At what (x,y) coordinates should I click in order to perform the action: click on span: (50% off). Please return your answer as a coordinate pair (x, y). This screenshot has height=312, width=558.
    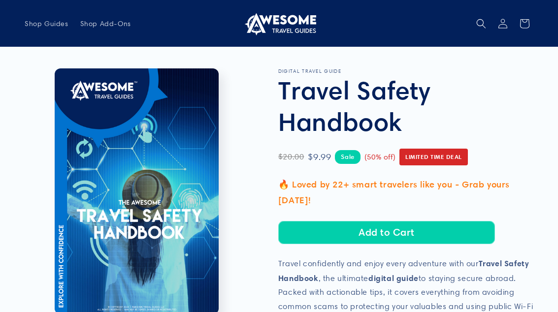
    Looking at the image, I should click on (380, 157).